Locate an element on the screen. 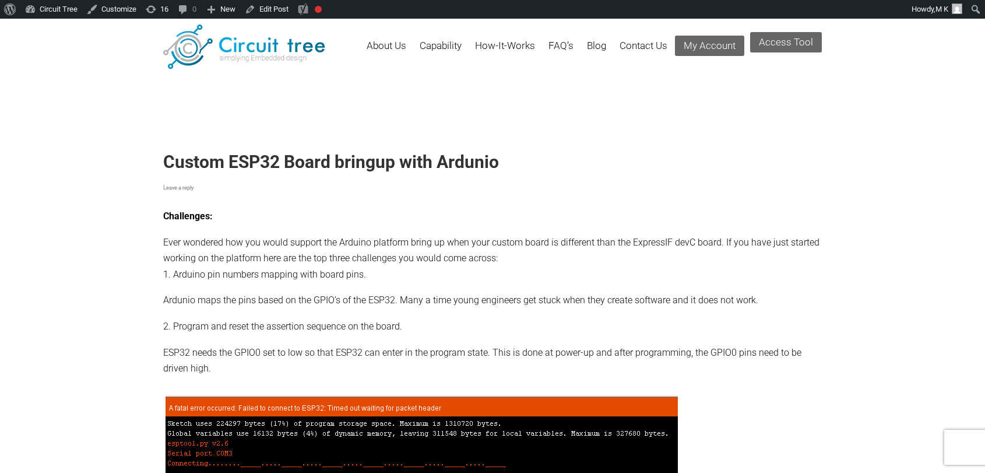  h1: Custom ESP32 Board bringup with Ardunio is located at coordinates (493, 162).